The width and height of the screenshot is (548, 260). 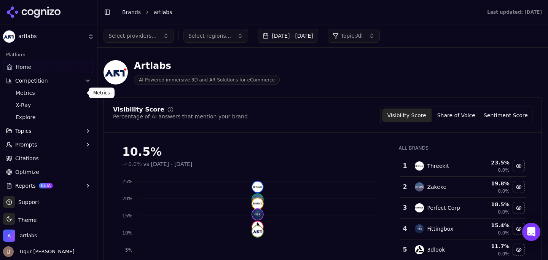 I want to click on div: 4, so click(x=405, y=229).